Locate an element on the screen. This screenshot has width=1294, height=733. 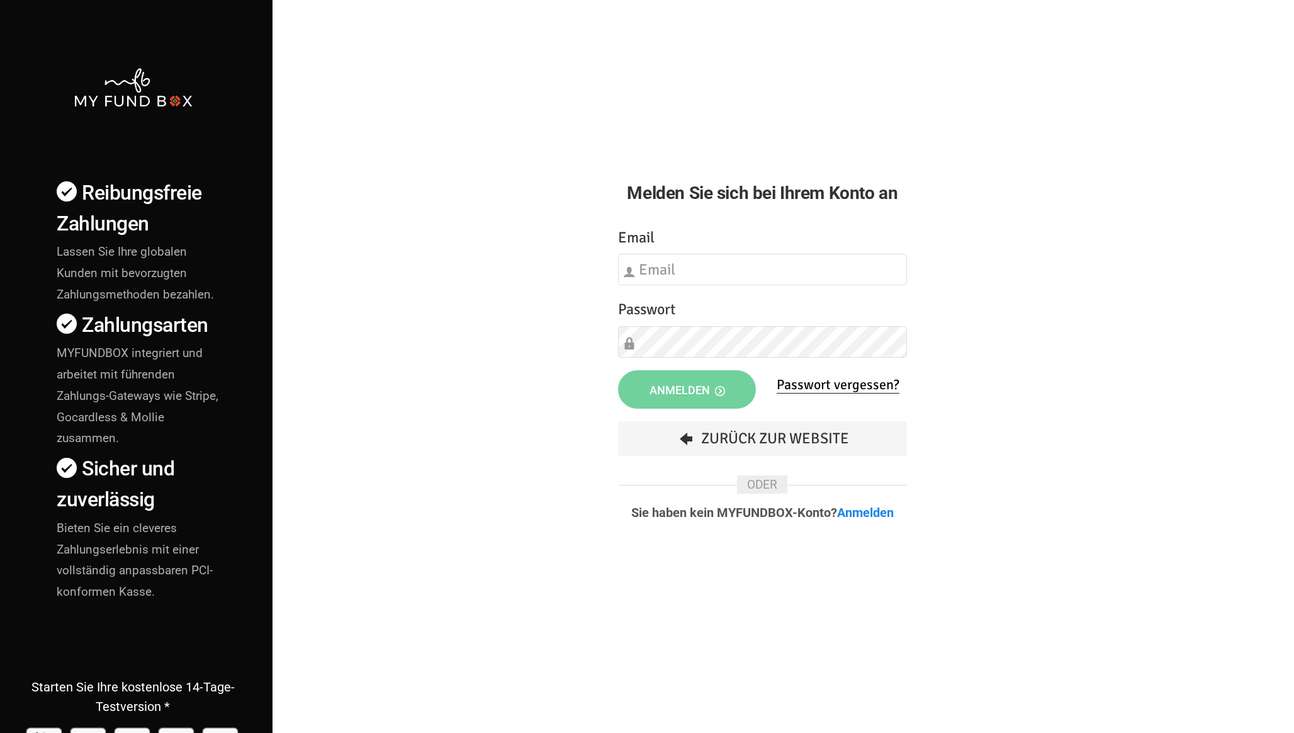
label: Passwort is located at coordinates (647, 309).